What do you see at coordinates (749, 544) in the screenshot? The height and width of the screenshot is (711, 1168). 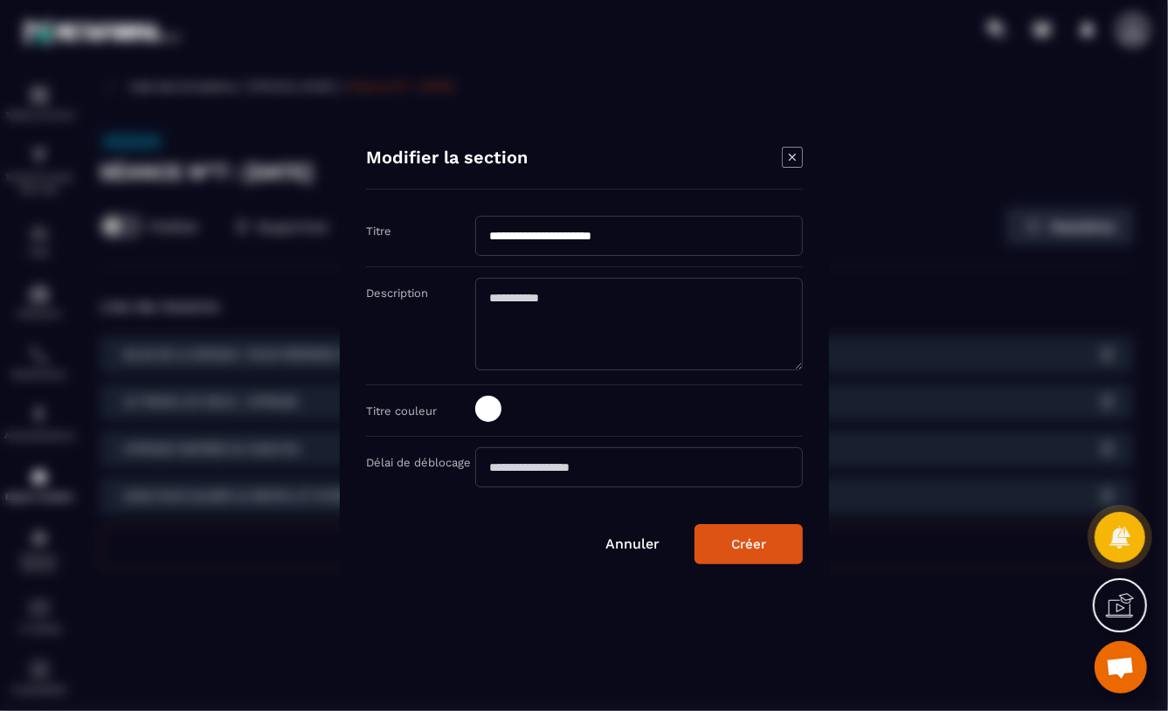 I see `div: Créer` at bounding box center [749, 544].